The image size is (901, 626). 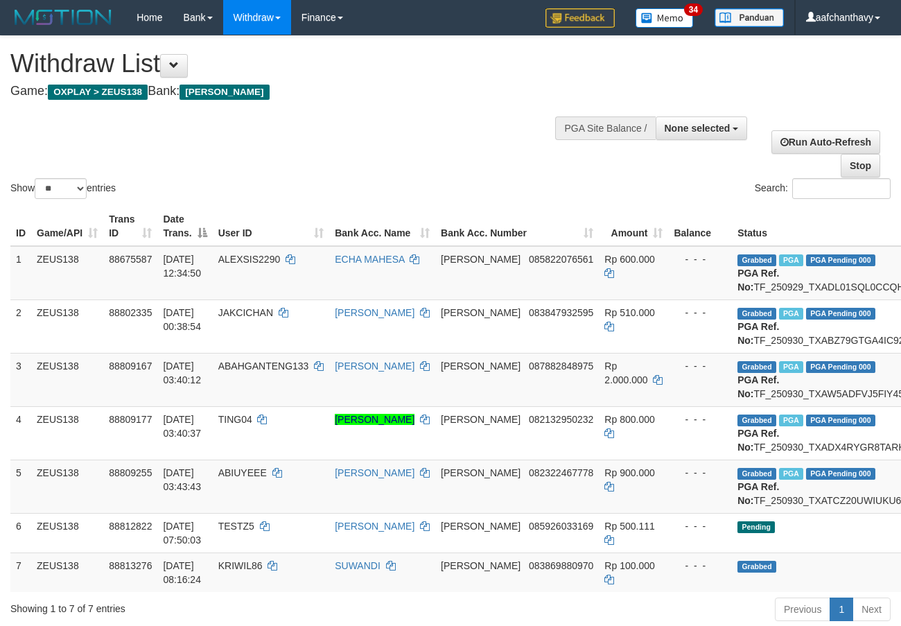 What do you see at coordinates (21, 532) in the screenshot?
I see `td: 6` at bounding box center [21, 532].